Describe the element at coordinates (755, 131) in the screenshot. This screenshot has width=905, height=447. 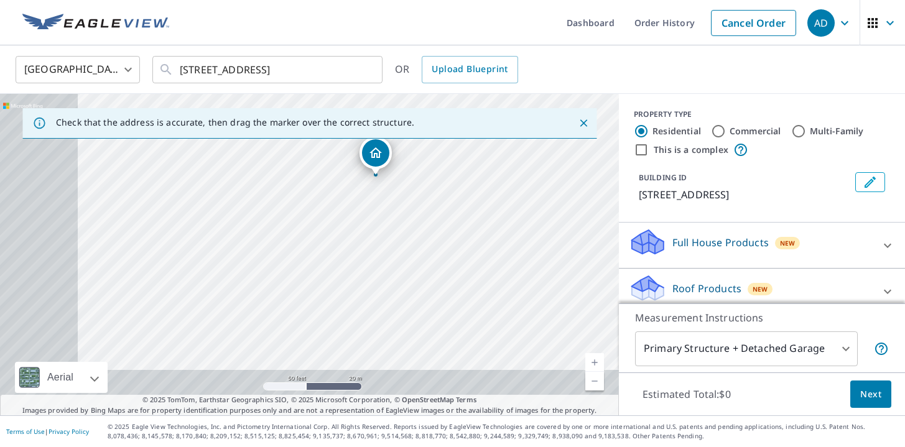
I see `label: Commercial` at that location.